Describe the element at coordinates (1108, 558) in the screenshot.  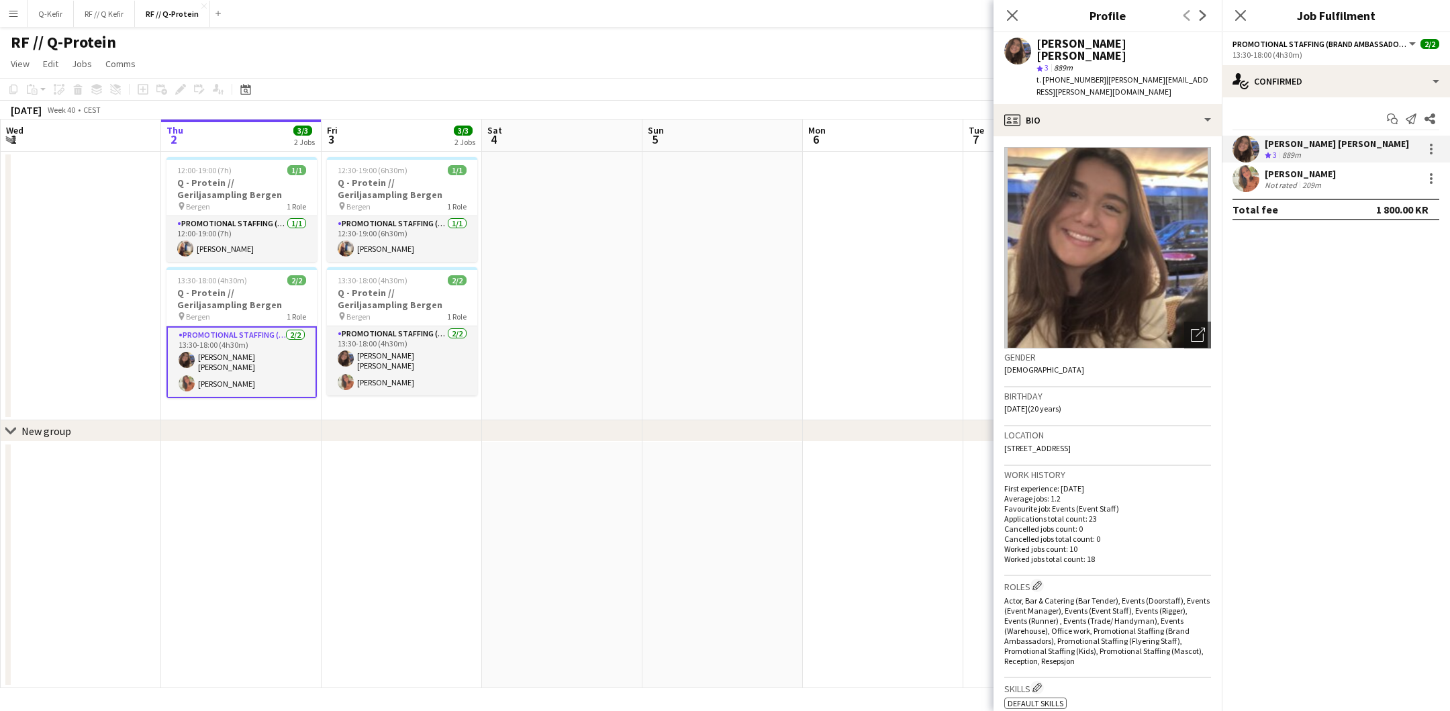
I see `p: Worked jobs total count: 18` at that location.